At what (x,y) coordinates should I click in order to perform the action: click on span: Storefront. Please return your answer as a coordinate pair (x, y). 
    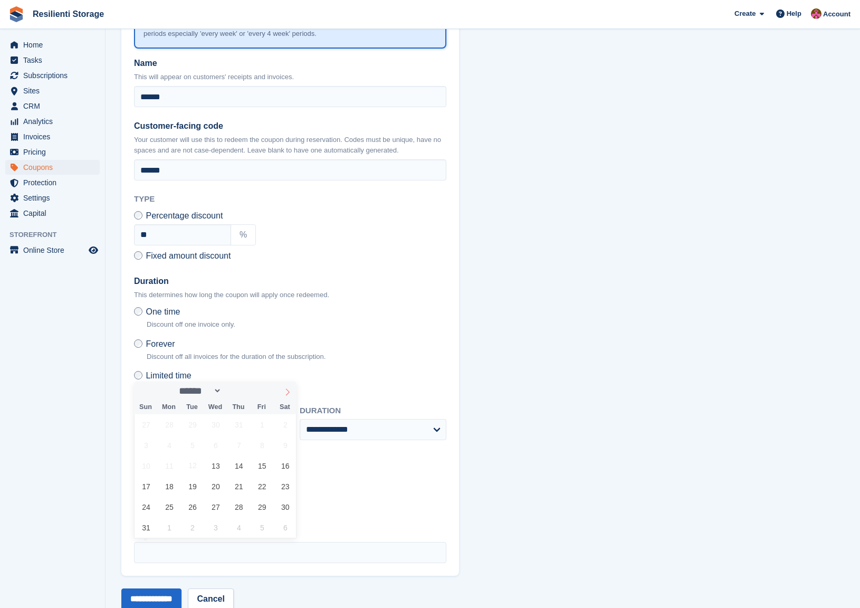
    Looking at the image, I should click on (57, 235).